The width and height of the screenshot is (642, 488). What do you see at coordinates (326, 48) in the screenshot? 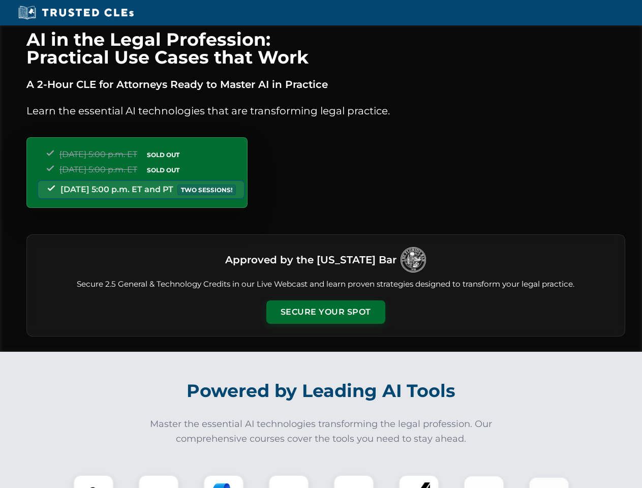
I see `h1: AI in the Legal Profession: Practical Use Cases that Work` at bounding box center [326, 48].